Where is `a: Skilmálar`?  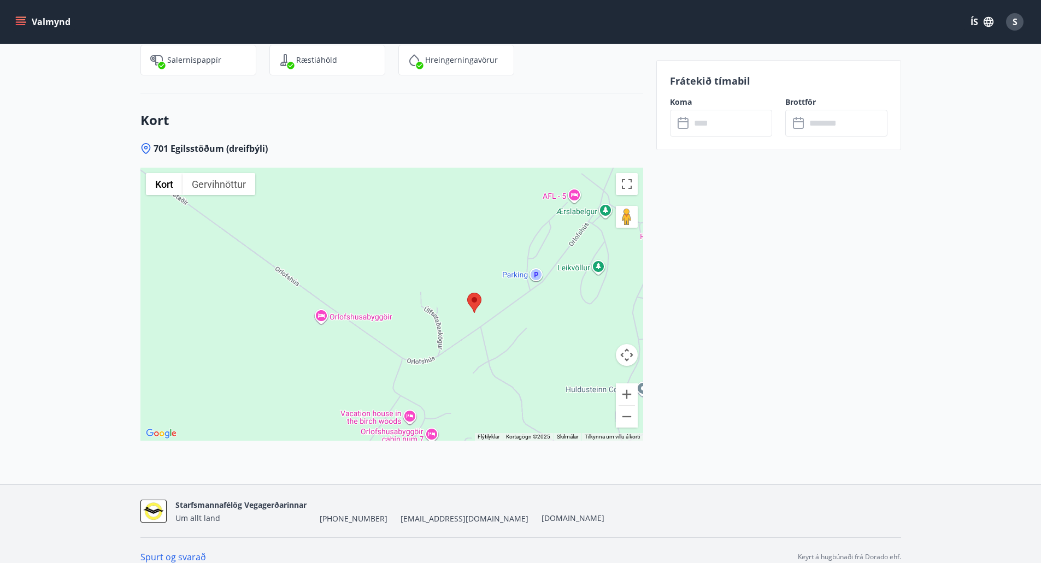
a: Skilmálar is located at coordinates (567, 437).